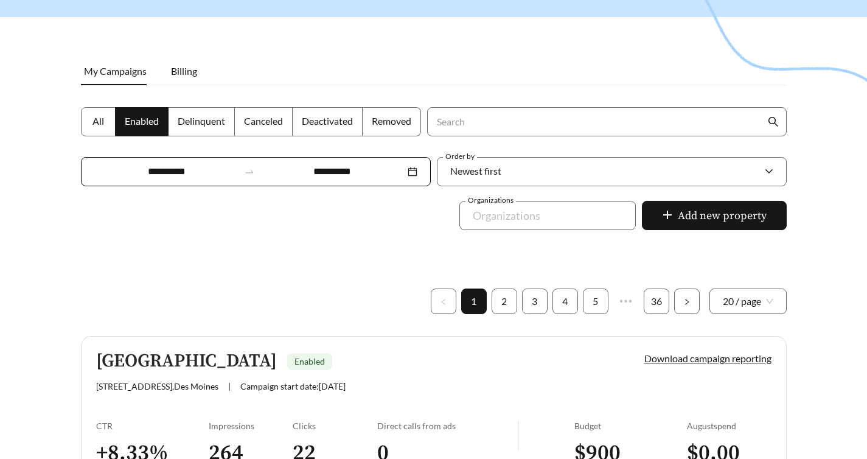 This screenshot has height=459, width=867. I want to click on a: 1, so click(474, 301).